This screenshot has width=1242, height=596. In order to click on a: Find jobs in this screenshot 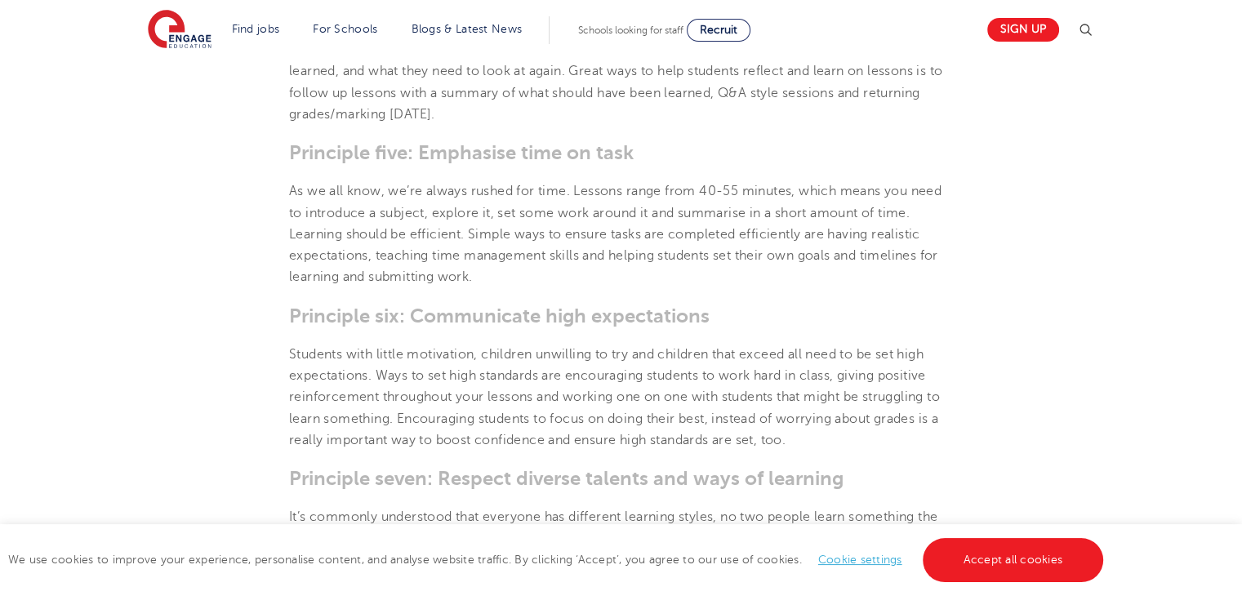, I will do `click(255, 29)`.